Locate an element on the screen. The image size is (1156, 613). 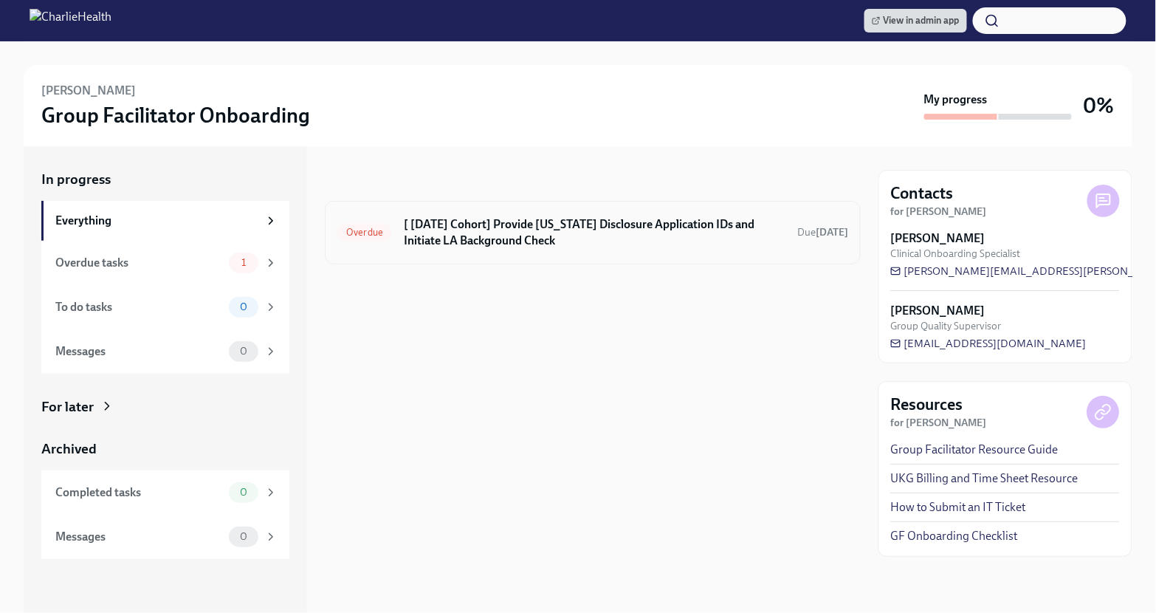
div: Overdue tasks is located at coordinates (139, 263).